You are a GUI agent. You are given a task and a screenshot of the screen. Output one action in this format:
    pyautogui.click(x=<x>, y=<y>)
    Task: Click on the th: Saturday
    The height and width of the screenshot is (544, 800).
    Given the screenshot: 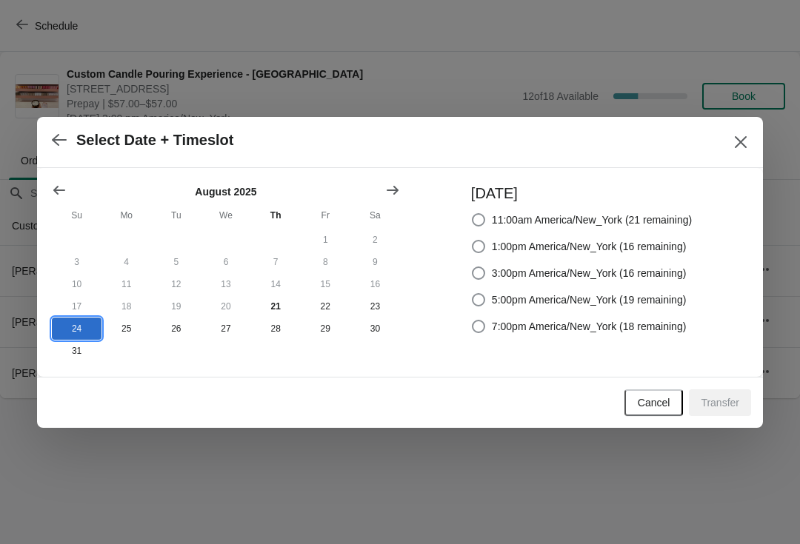 What is the action you would take?
    pyautogui.click(x=375, y=215)
    